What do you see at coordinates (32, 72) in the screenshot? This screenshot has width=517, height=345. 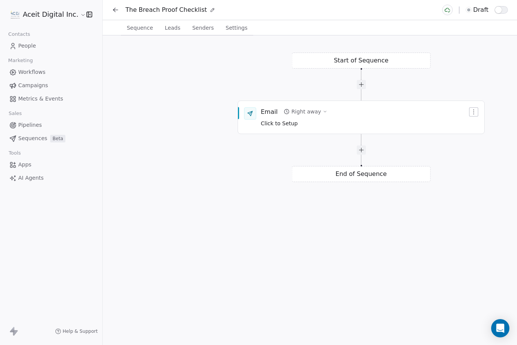 I see `span: Workflows` at bounding box center [32, 72].